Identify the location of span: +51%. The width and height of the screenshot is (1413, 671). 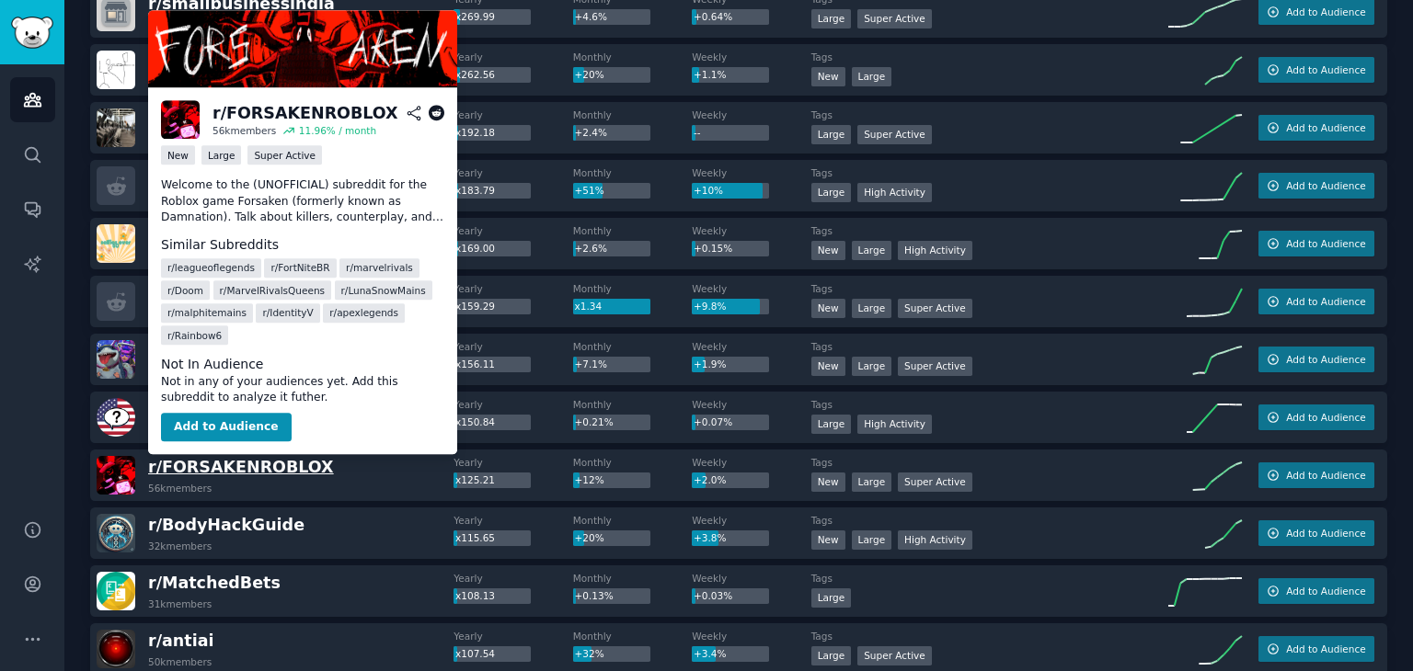
(590, 190).